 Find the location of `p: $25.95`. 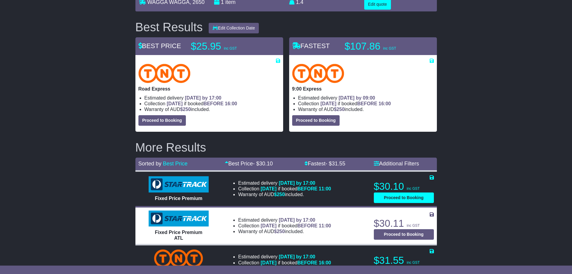

p: $25.95 is located at coordinates (229, 46).